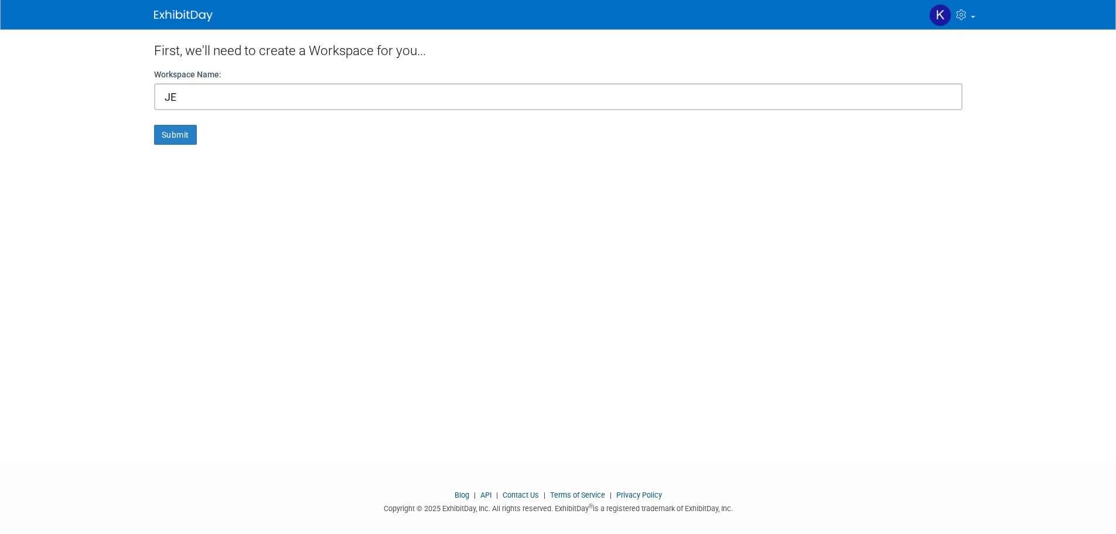 The height and width of the screenshot is (534, 1116). Describe the element at coordinates (558, 97) in the screenshot. I see `input: Name of your organization` at that location.